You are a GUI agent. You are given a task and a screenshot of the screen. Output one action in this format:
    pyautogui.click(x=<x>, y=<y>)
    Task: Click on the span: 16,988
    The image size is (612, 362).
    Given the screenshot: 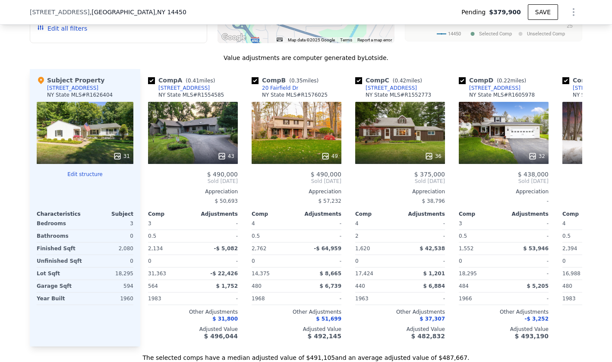 What is the action you would take?
    pyautogui.click(x=571, y=274)
    